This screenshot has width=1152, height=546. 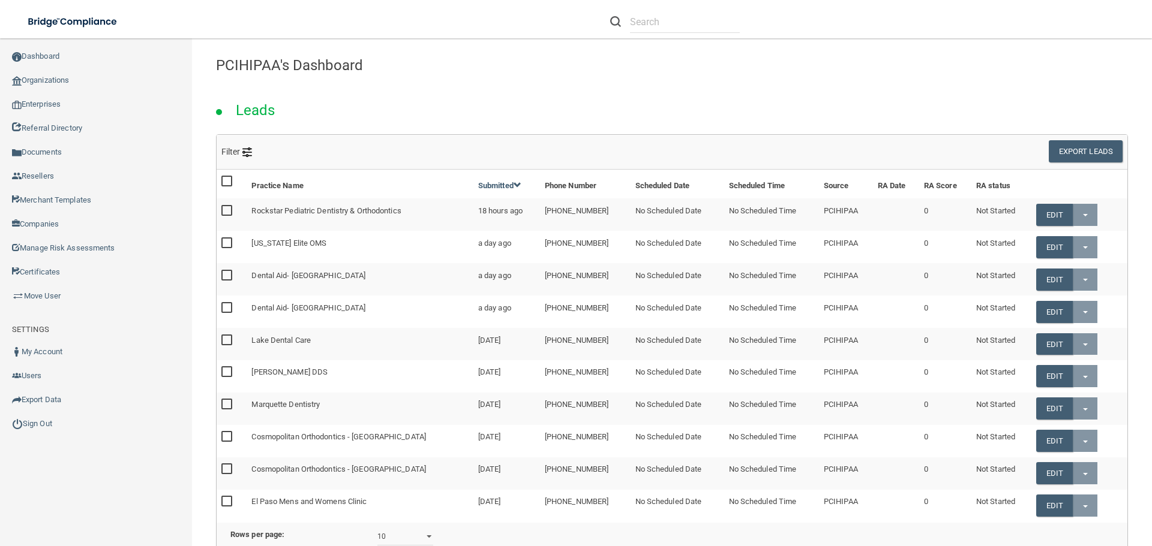 I want to click on img: organization-icon.f8decf85.png, so click(x=17, y=81).